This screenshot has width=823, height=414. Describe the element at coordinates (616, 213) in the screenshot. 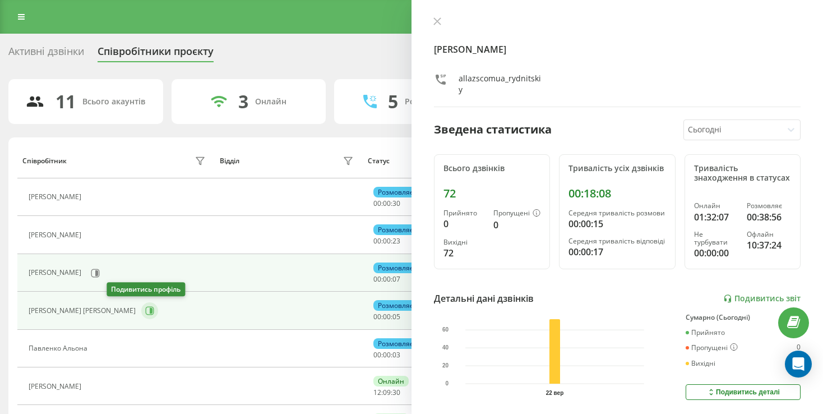

I see `div: Середня тривалість розмови` at that location.